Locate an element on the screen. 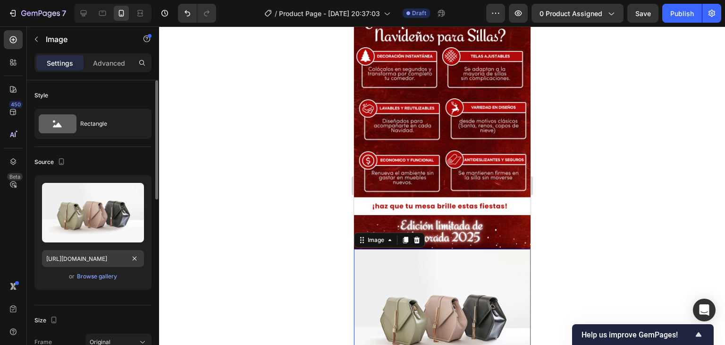 The width and height of the screenshot is (725, 345). div: Rectangle is located at coordinates (109, 124).